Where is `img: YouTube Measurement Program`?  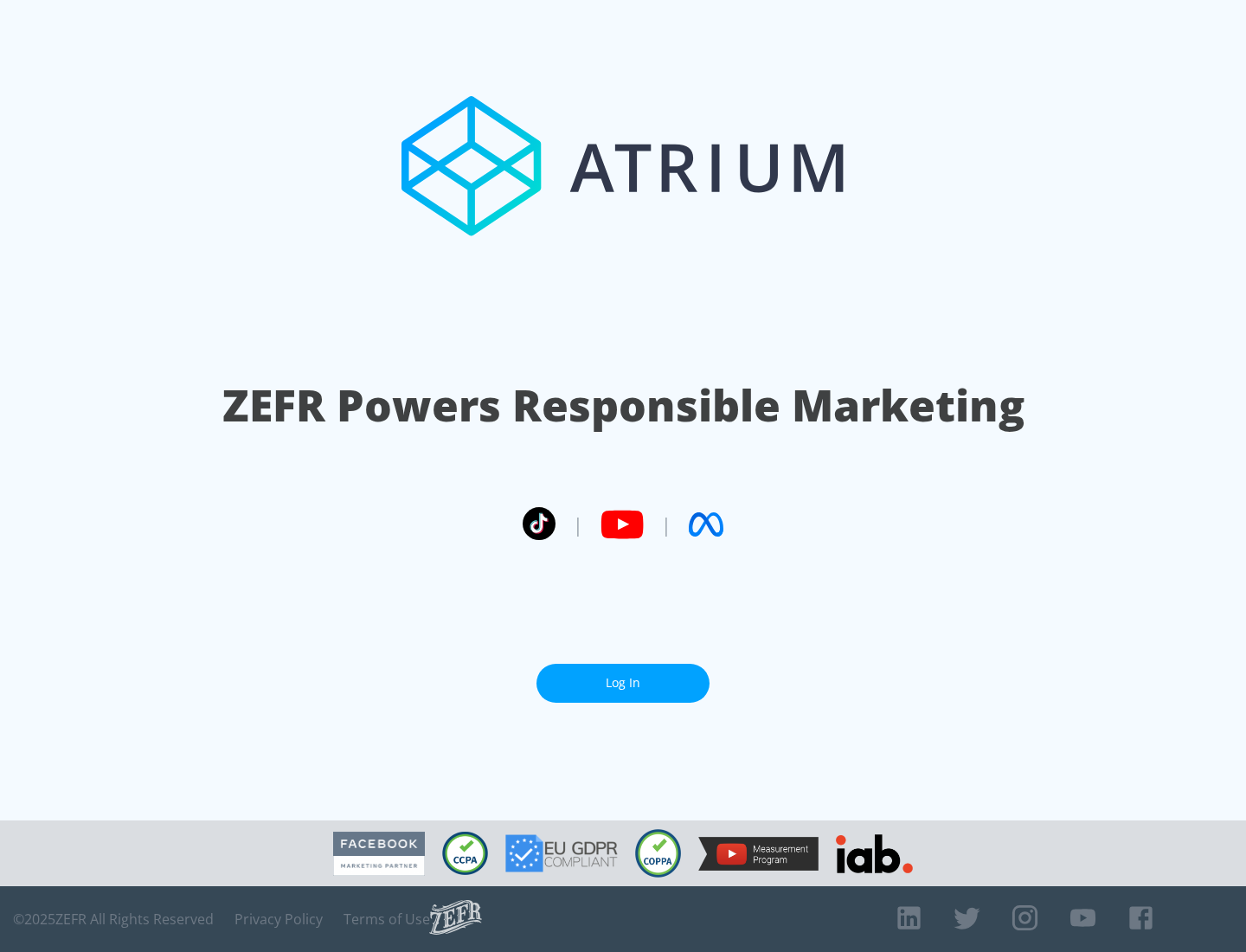
img: YouTube Measurement Program is located at coordinates (758, 854).